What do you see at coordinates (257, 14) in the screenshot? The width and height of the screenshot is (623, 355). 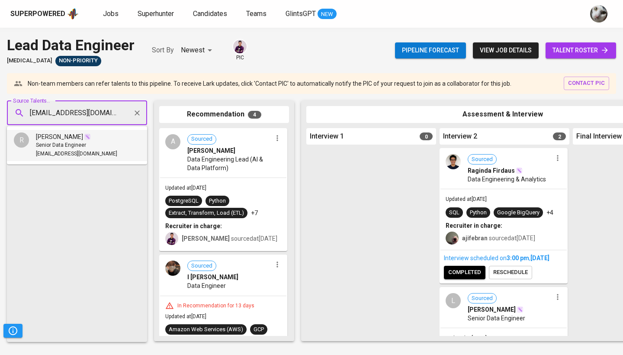 I see `a: Teams` at bounding box center [257, 14].